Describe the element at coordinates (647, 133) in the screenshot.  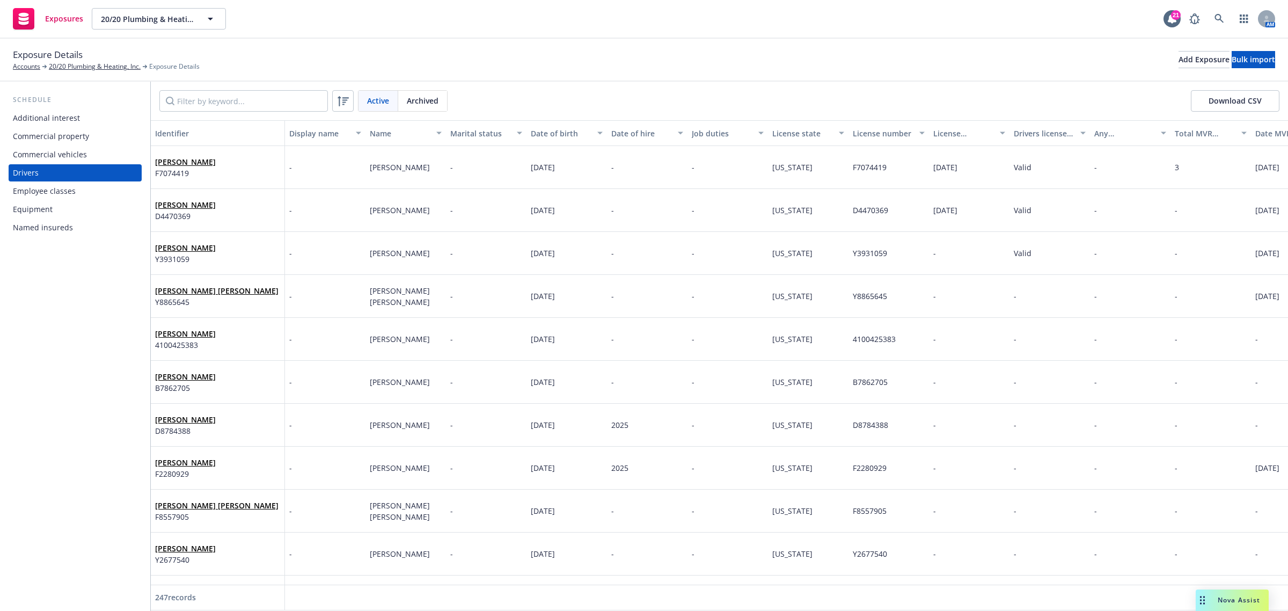
I see `button: Date of hire` at that location.